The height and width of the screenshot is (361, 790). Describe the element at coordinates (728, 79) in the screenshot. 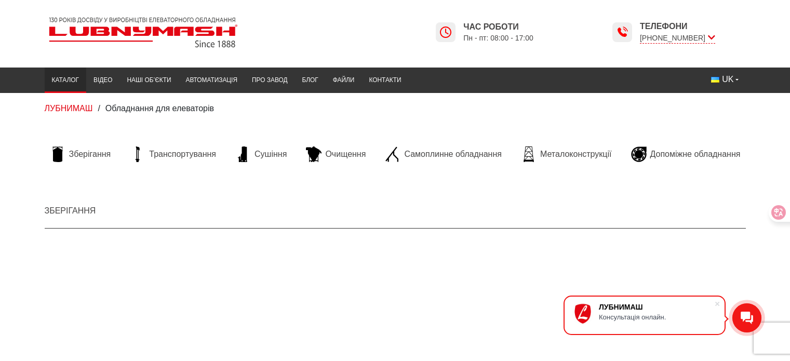

I see `span: UK` at that location.